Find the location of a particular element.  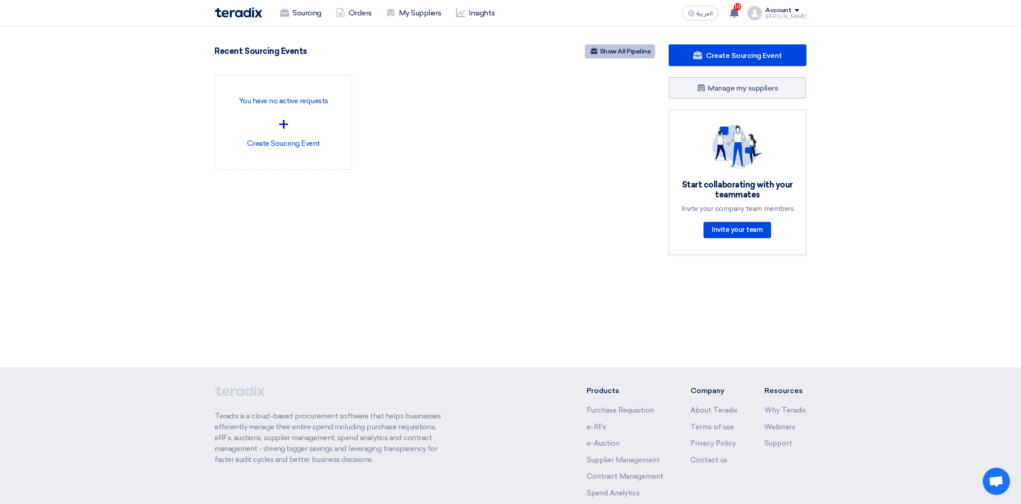

img: Teradix logo is located at coordinates (238, 12).